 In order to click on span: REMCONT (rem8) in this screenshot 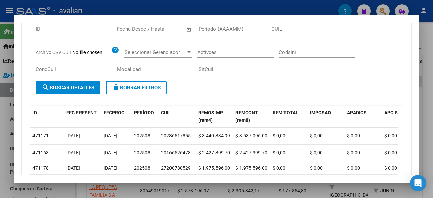, I will do `click(247, 116)`.